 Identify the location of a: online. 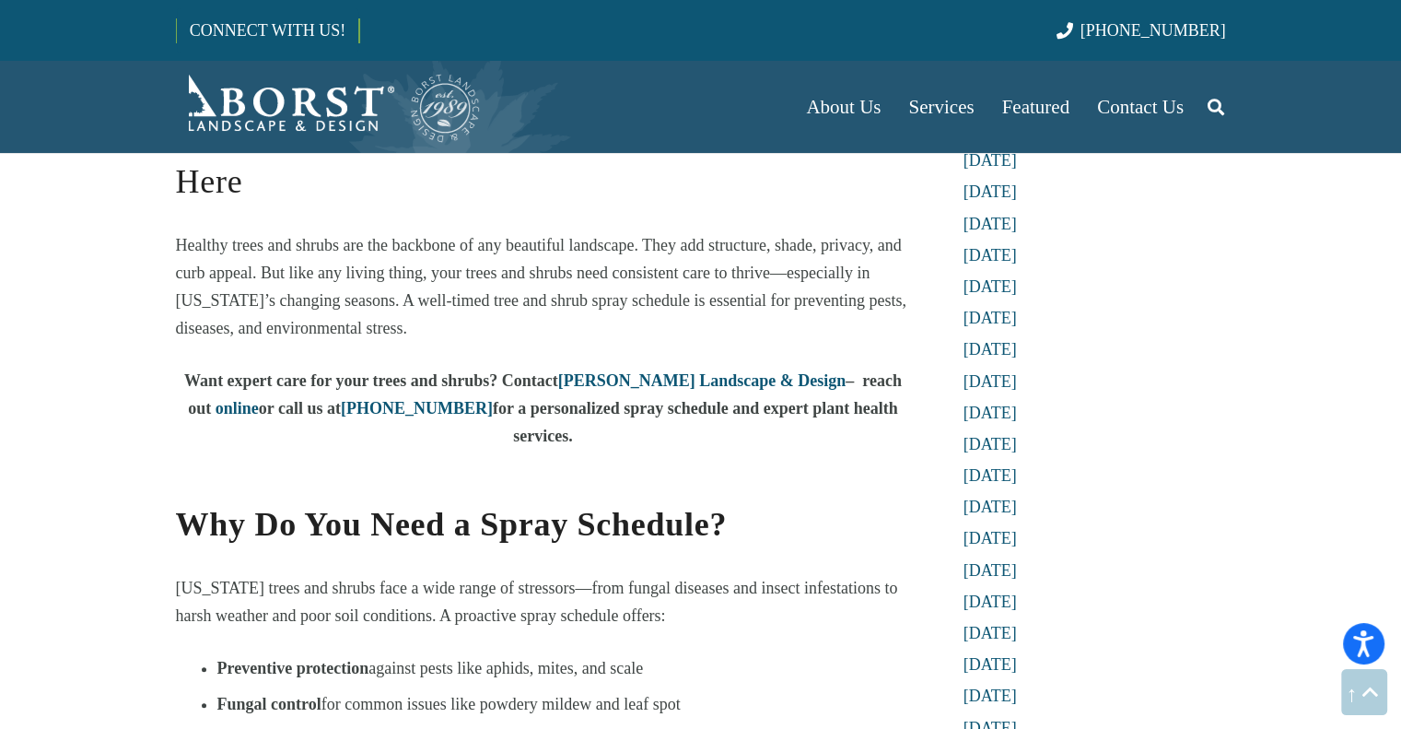
(237, 408).